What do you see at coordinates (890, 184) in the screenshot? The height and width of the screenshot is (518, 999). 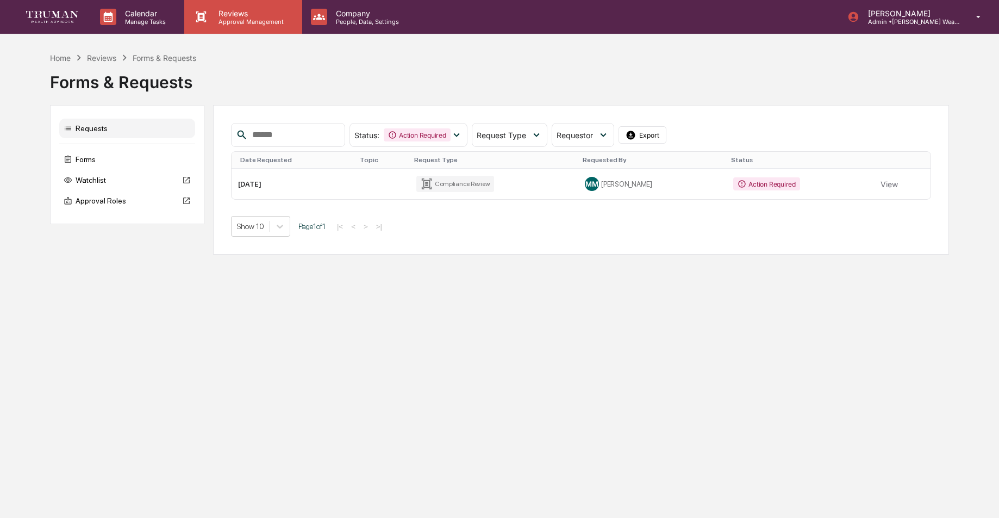 I see `button: View` at bounding box center [890, 184].